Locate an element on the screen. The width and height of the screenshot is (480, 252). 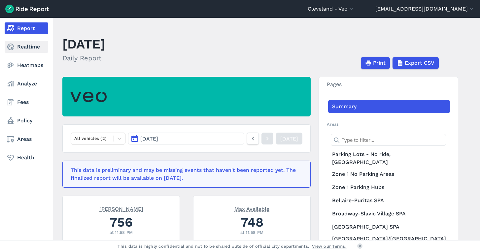
a: Fees is located at coordinates (26, 102).